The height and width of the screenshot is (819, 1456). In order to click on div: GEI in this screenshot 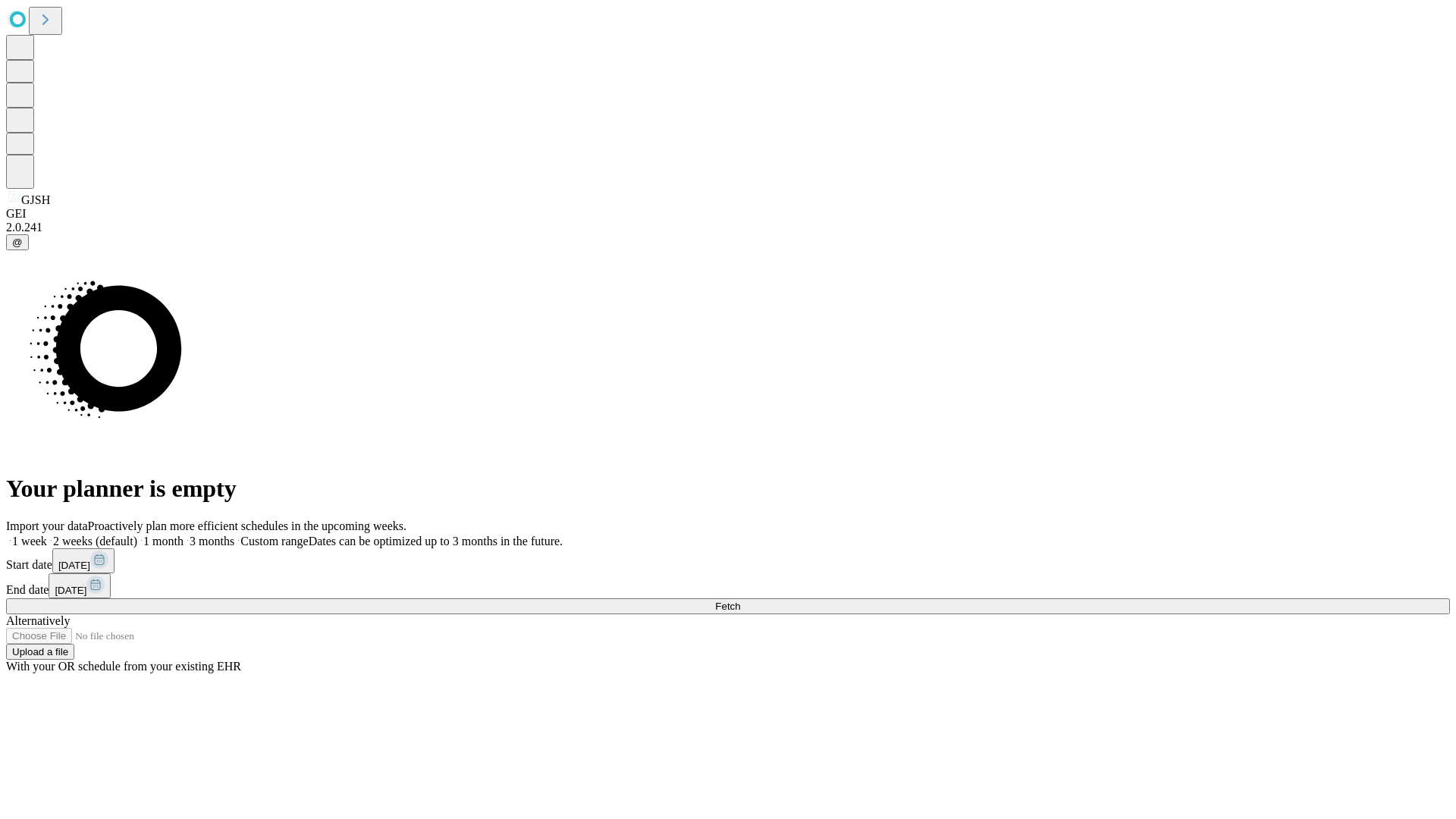, I will do `click(728, 214)`.